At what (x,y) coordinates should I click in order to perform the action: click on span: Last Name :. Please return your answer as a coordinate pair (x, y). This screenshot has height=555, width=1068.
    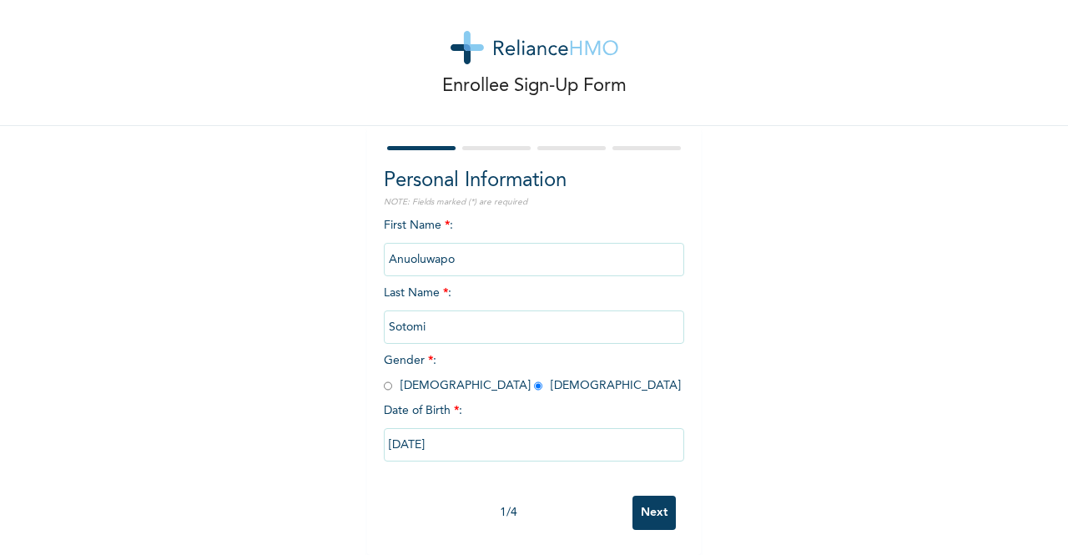
    Looking at the image, I should click on (534, 309).